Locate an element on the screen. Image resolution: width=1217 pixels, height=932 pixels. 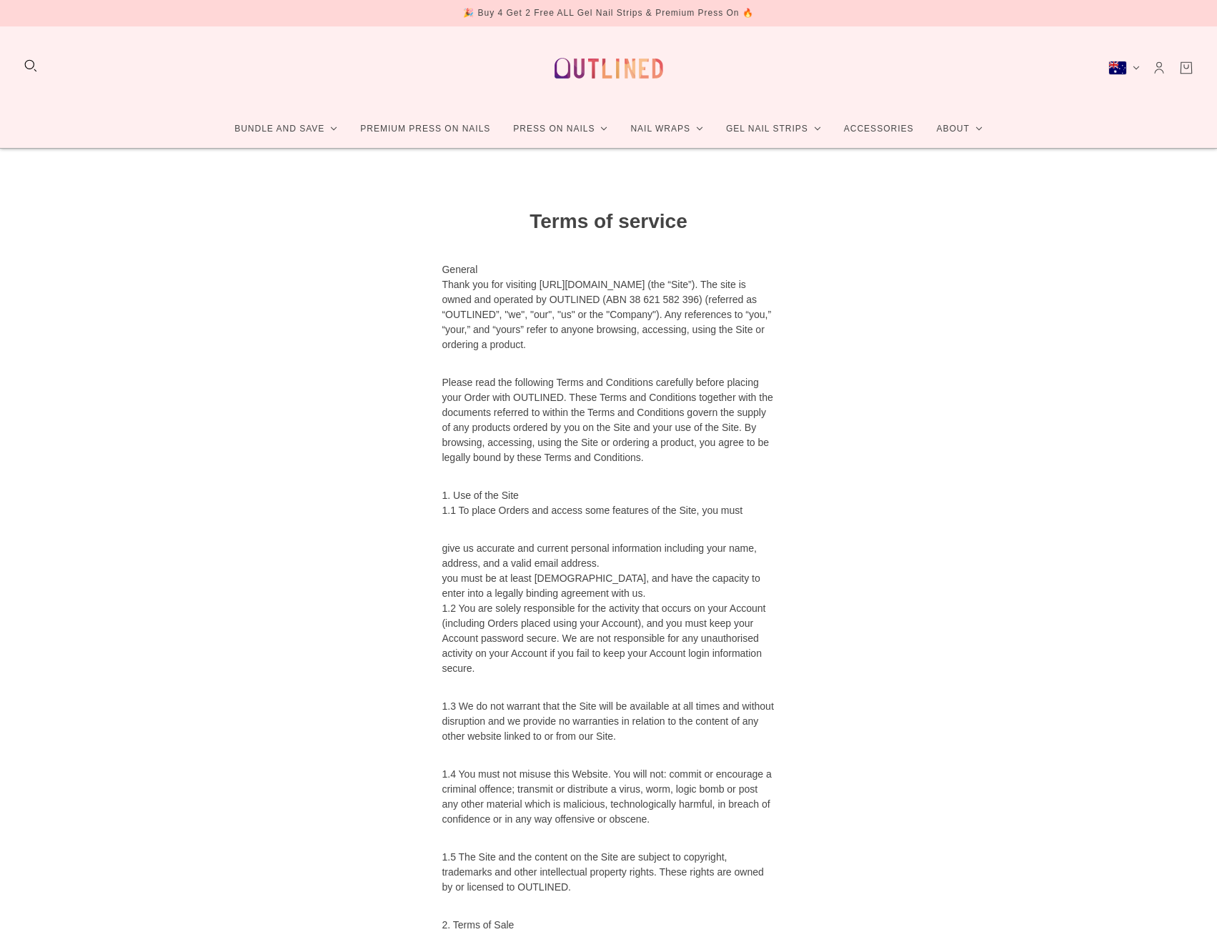
p: 1. Use of the Site 1.1 To place Orders and access some features of the Site, you must is located at coordinates (608, 515).